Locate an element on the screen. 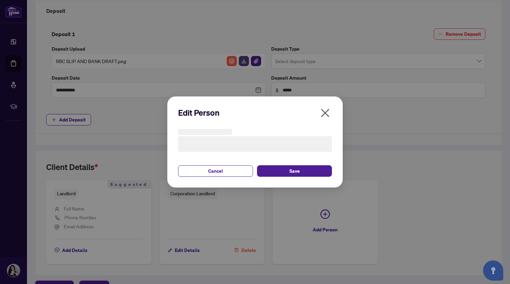  h2: Edit Person is located at coordinates (255, 113).